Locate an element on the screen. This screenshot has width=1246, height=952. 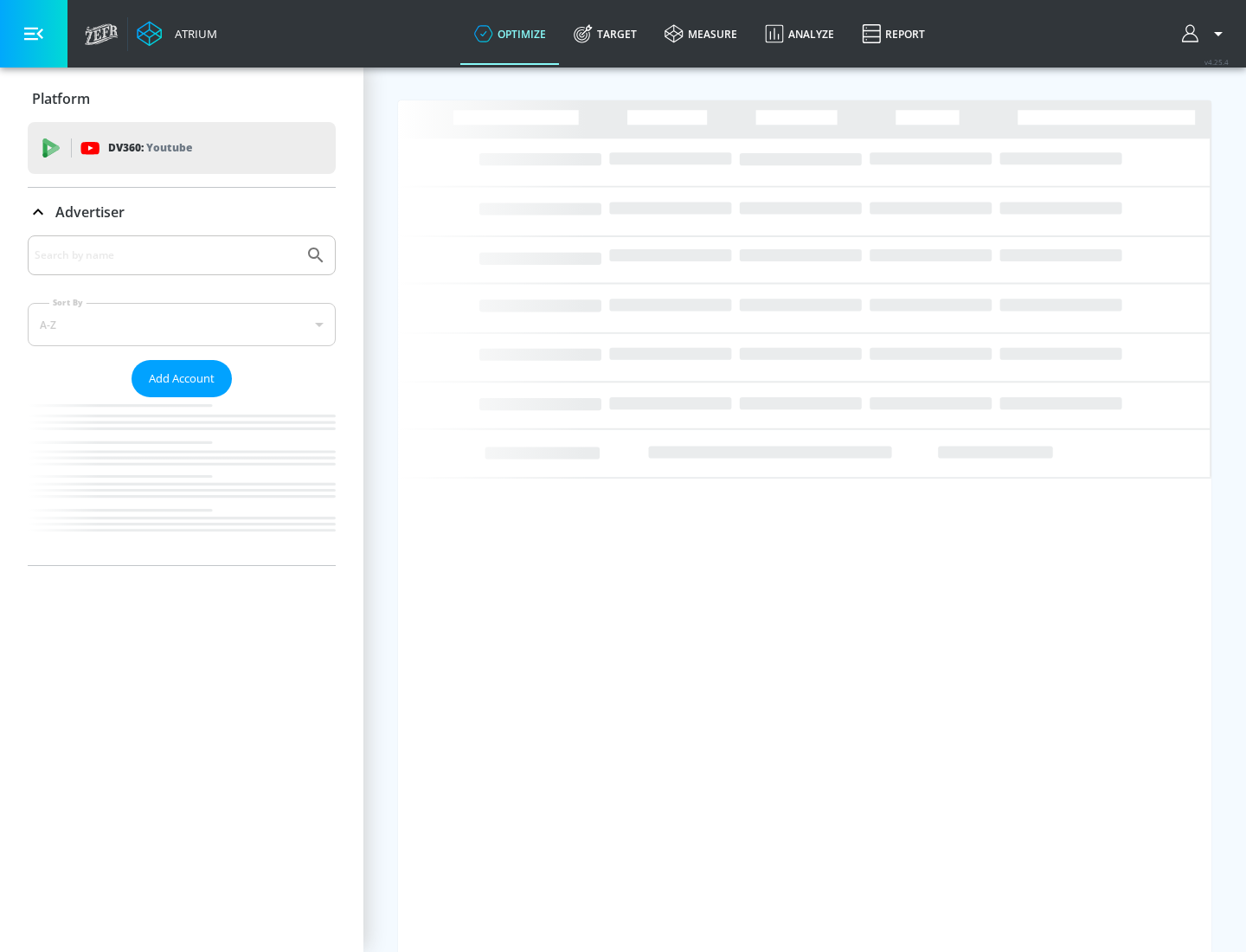
a: Atrium is located at coordinates (177, 34).